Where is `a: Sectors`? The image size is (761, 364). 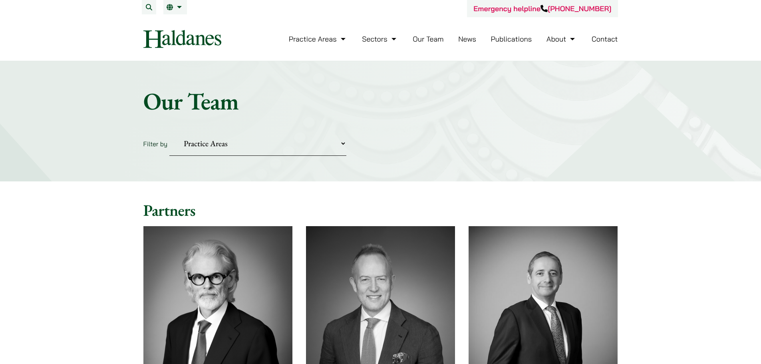 a: Sectors is located at coordinates (380, 39).